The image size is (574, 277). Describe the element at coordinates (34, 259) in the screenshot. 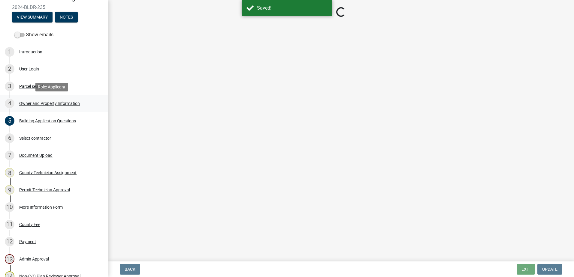

I see `div: Admin Approval` at that location.